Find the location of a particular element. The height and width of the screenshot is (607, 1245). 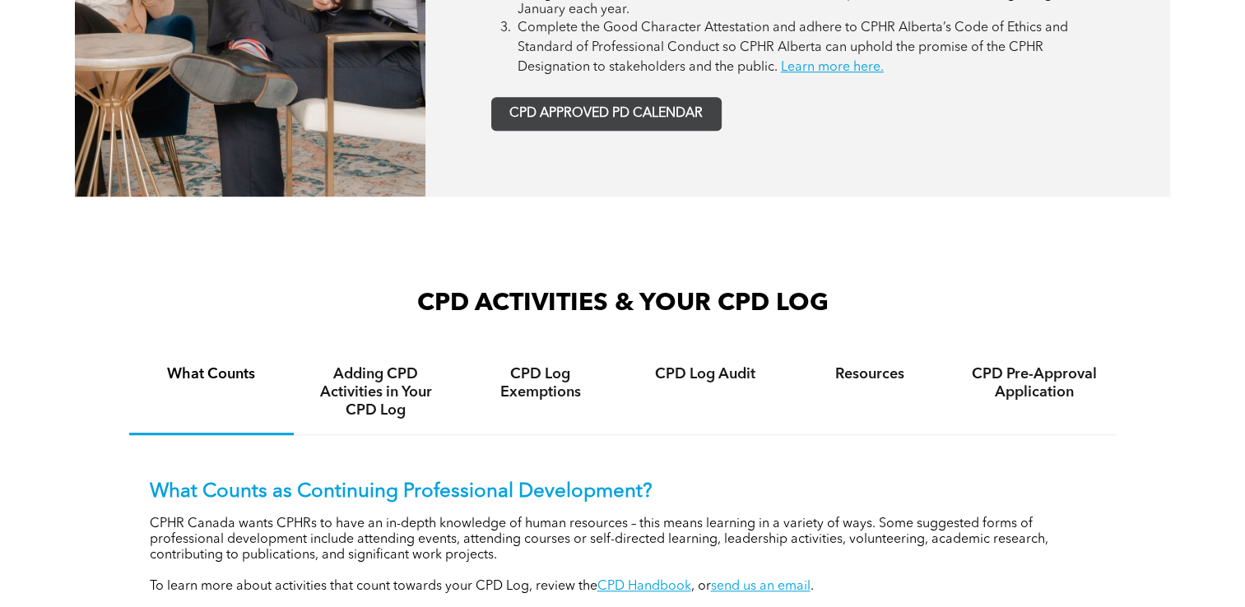

a: Learn more here. is located at coordinates (832, 67).